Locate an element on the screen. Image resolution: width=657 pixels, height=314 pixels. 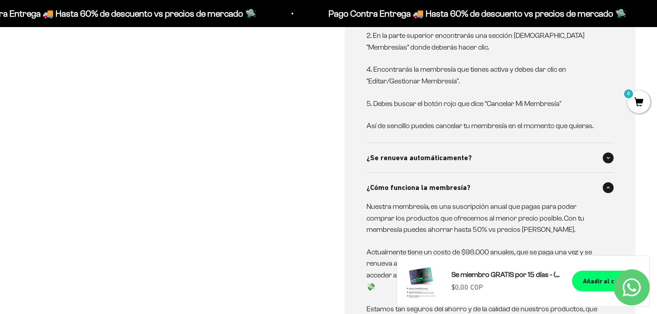
p: 5. Debes buscar el botón rojo que dice "Cancelar Mi Membresía" is located at coordinates (484, 104).